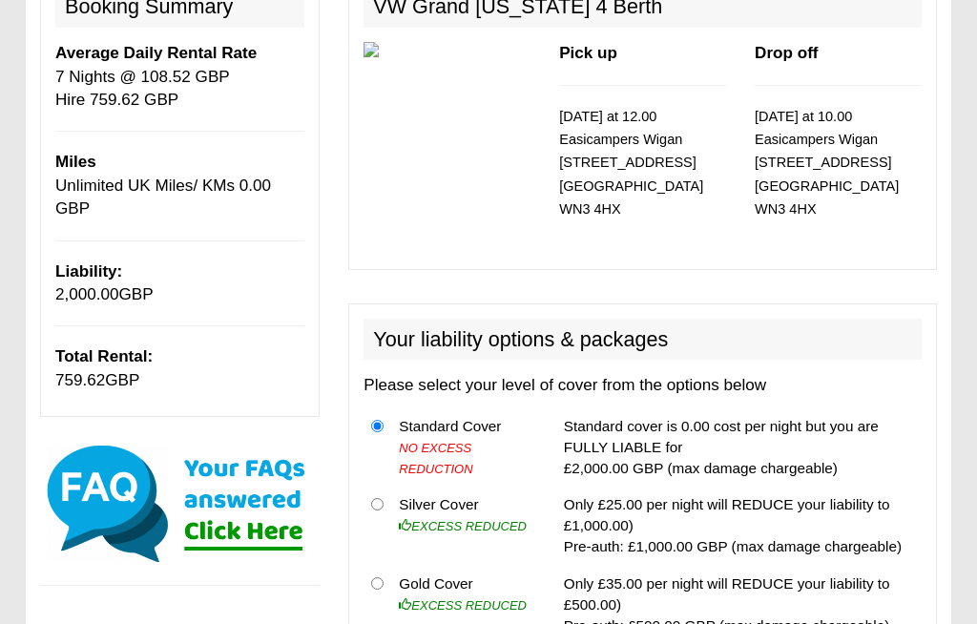 The width and height of the screenshot is (977, 624). Describe the element at coordinates (642, 385) in the screenshot. I see `p: Please select your level of cover from the options below` at that location.